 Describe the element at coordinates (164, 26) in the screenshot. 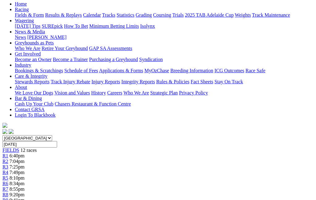

I see `div: Wagering` at that location.